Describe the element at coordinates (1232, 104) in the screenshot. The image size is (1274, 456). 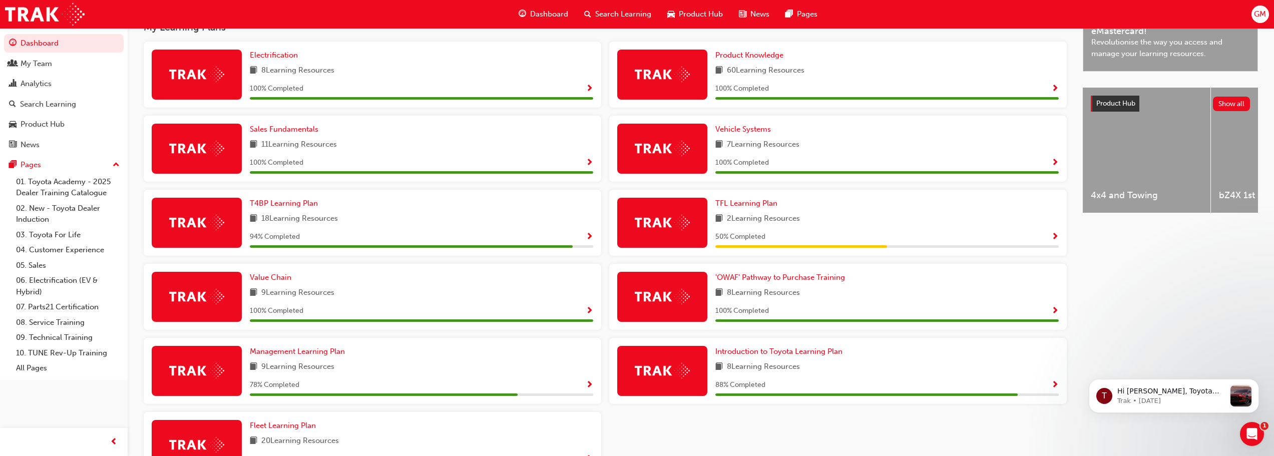
I see `button: Show all` at that location.